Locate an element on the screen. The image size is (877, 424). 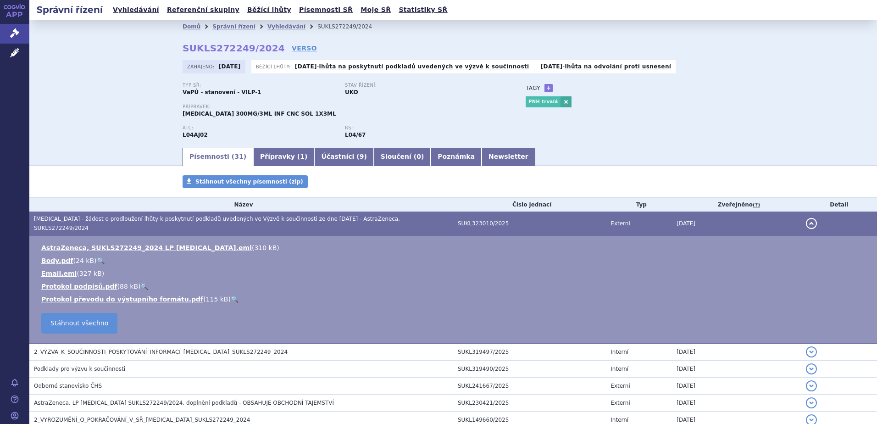
p: Stav řízení: is located at coordinates (421, 85).